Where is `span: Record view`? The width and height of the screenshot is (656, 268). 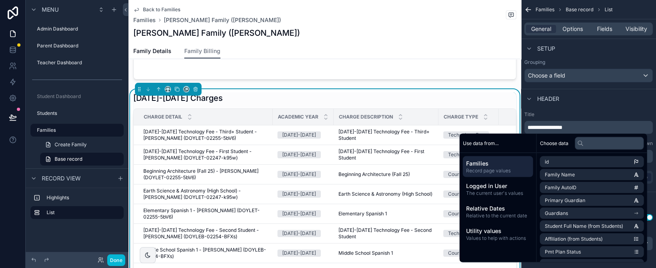
span: Record view is located at coordinates (61, 178).